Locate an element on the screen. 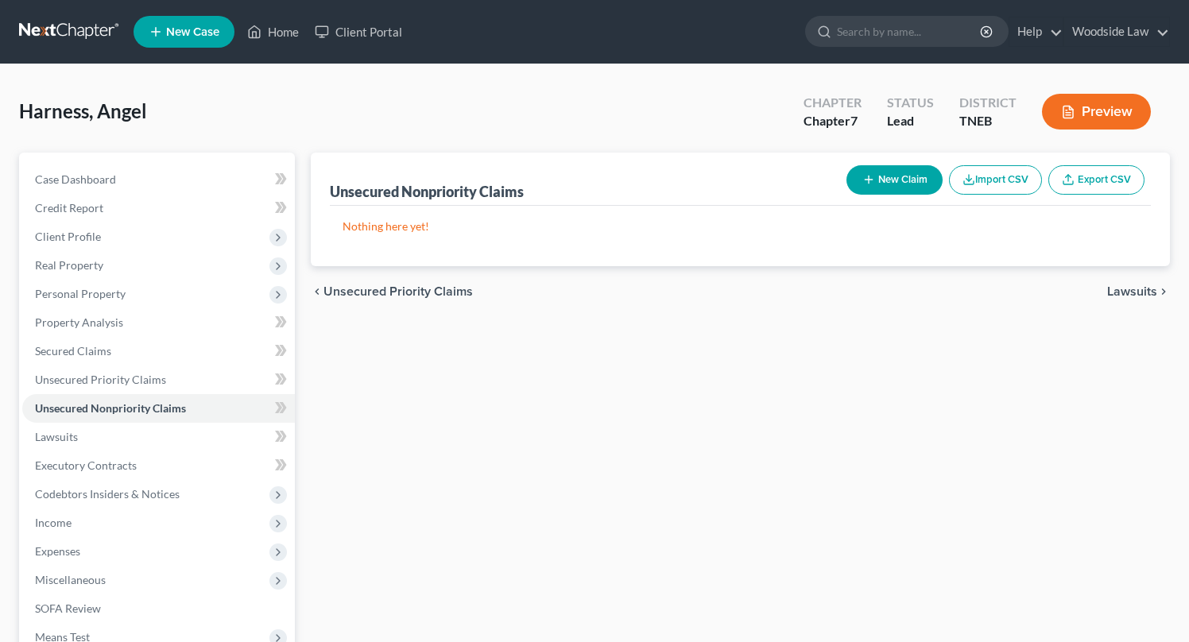  span: Income is located at coordinates (53, 522).